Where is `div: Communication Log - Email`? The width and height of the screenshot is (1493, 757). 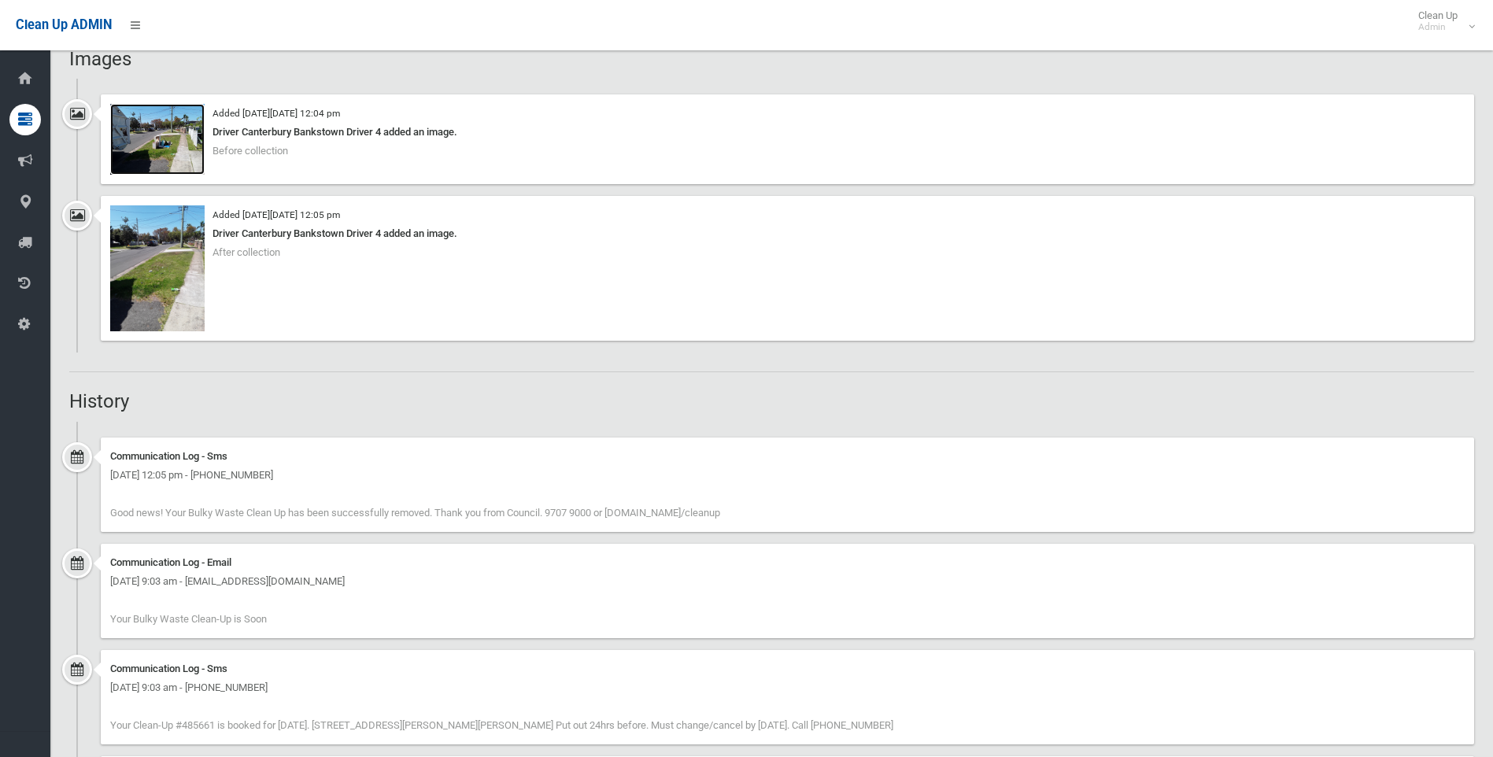 div: Communication Log - Email is located at coordinates (787, 563).